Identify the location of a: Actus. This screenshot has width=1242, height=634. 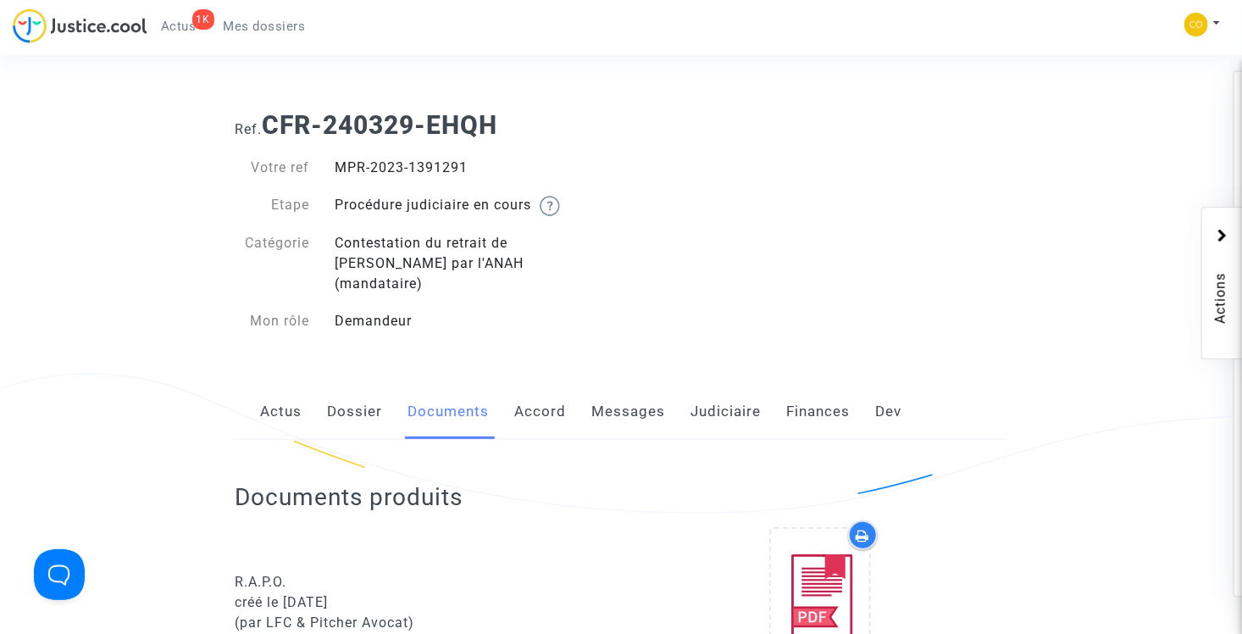
(280, 412).